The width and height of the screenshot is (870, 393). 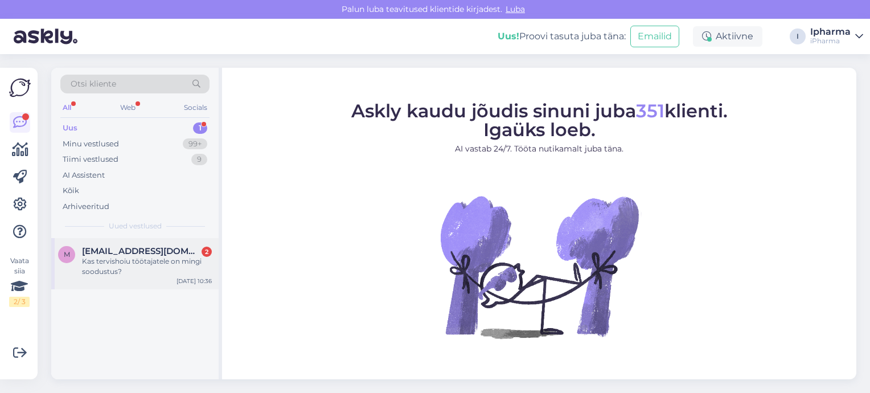 What do you see at coordinates (19, 281) in the screenshot?
I see `div: Vaata siia` at bounding box center [19, 281].